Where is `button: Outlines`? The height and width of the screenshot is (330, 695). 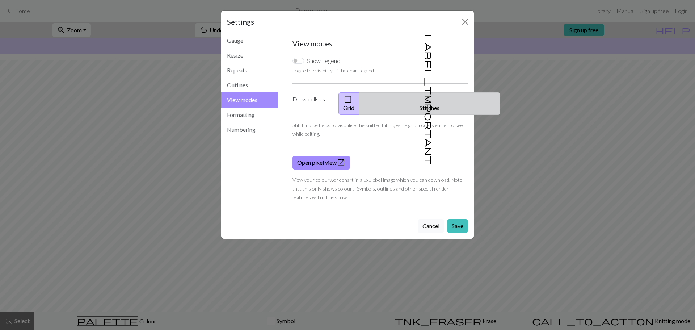 button: Outlines is located at coordinates (249, 85).